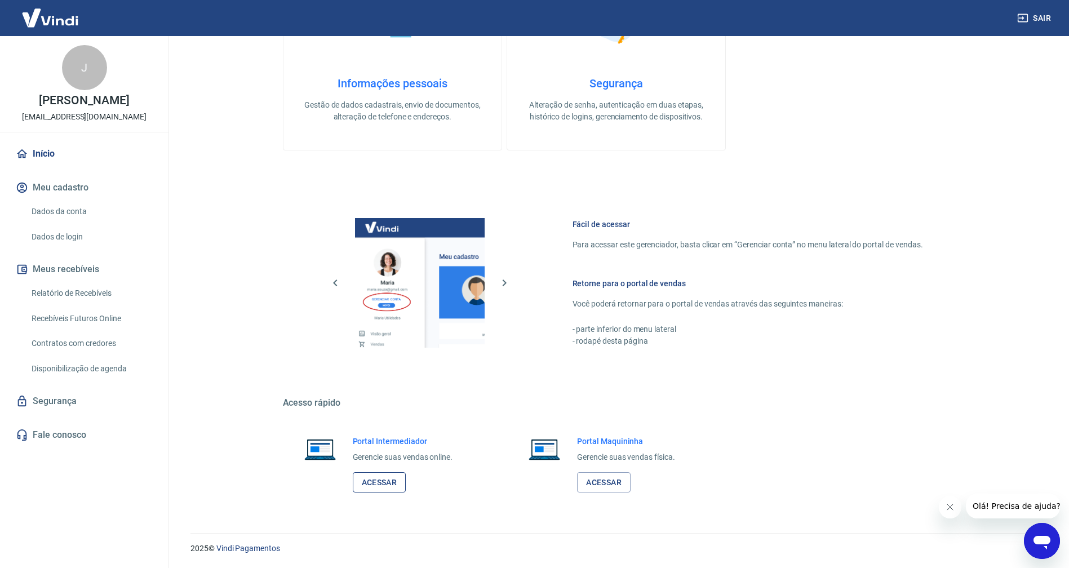  Describe the element at coordinates (748, 304) in the screenshot. I see `p: Você poderá retornar para o portal de vendas através das seguintes maneiras:` at that location.